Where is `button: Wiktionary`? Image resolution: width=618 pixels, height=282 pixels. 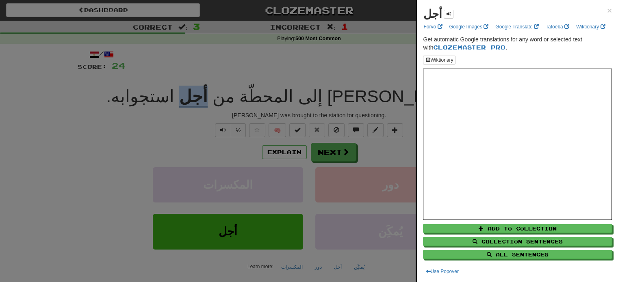 button: Wiktionary is located at coordinates (439, 60).